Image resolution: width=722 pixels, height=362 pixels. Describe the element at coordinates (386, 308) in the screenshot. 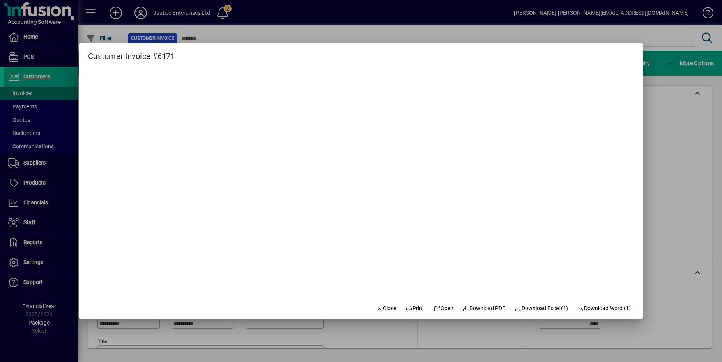

I see `span: Close` at that location.